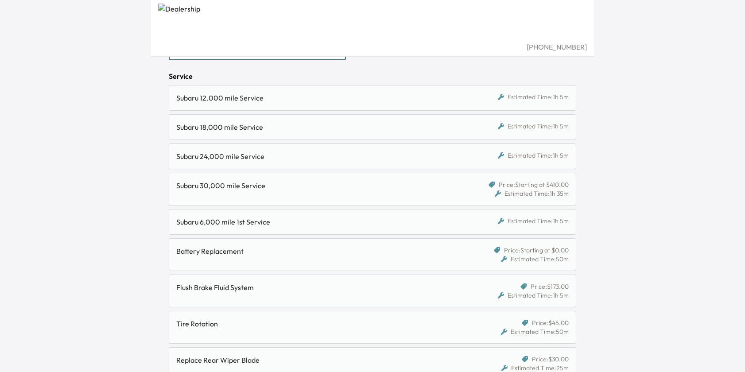  Describe the element at coordinates (537, 250) in the screenshot. I see `span: Price: Starting at $0.00` at that location.